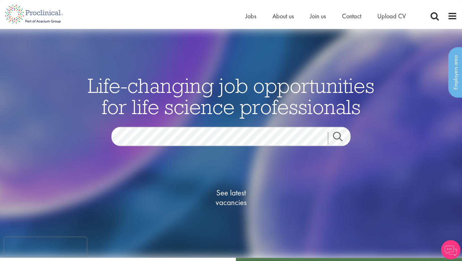 The height and width of the screenshot is (261, 462). What do you see at coordinates (352, 16) in the screenshot?
I see `span: Contact` at bounding box center [352, 16].